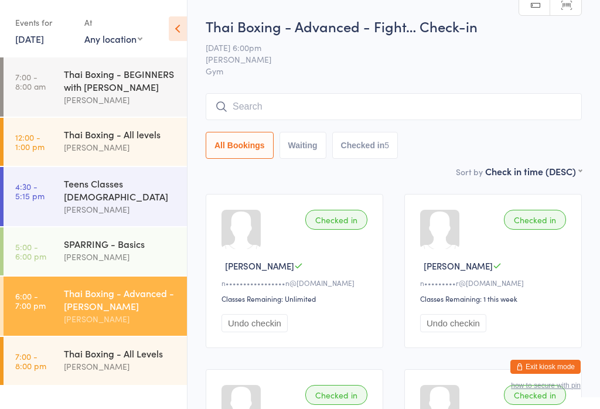 Image resolution: width=600 pixels, height=409 pixels. What do you see at coordinates (30, 361) in the screenshot?
I see `time: 7:00 - 8:00 pm` at bounding box center [30, 361].